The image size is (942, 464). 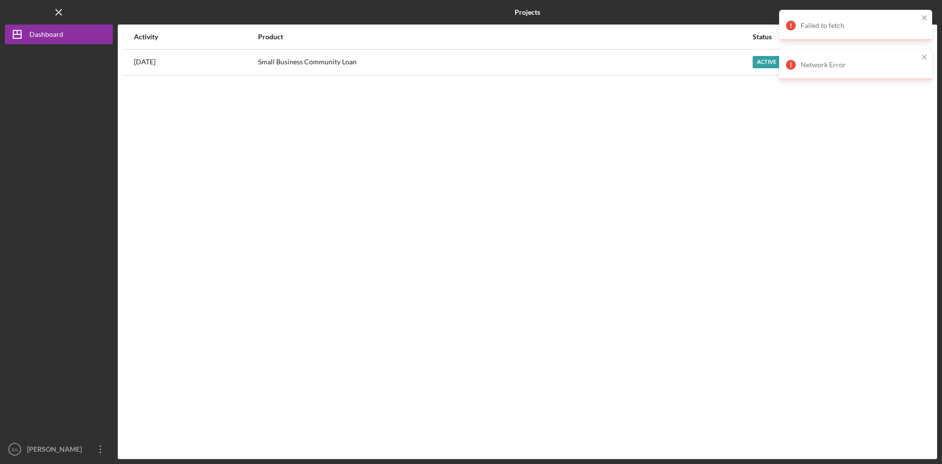 What do you see at coordinates (15, 449) in the screenshot?
I see `text: SA` at bounding box center [15, 449].